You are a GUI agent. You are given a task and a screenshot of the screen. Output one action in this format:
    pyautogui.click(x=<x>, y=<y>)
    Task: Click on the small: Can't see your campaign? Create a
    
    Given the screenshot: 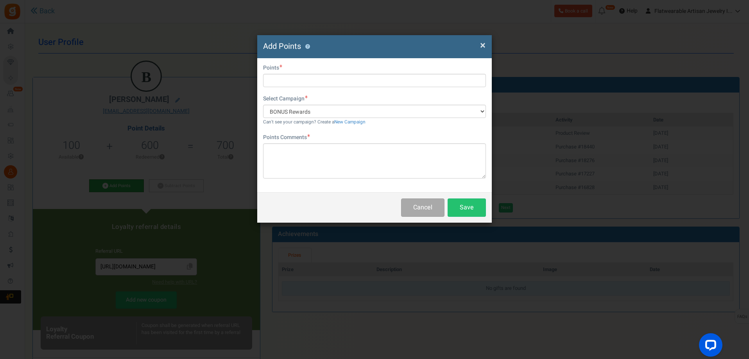 What is the action you would take?
    pyautogui.click(x=314, y=122)
    